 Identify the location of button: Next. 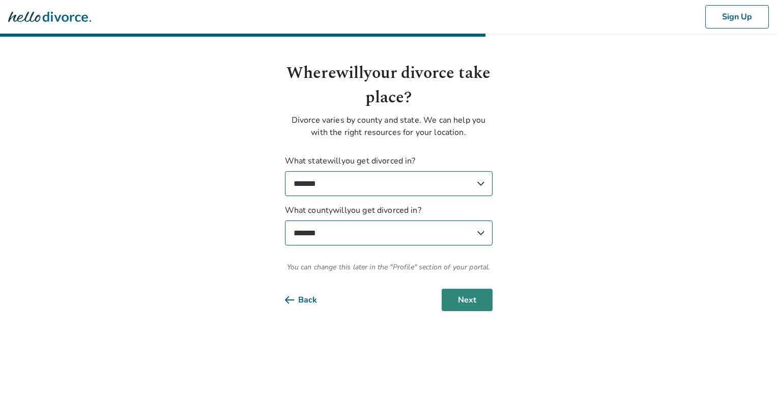
(467, 300).